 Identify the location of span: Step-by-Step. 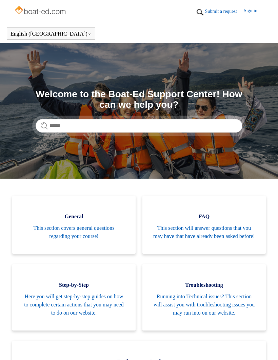
(74, 285).